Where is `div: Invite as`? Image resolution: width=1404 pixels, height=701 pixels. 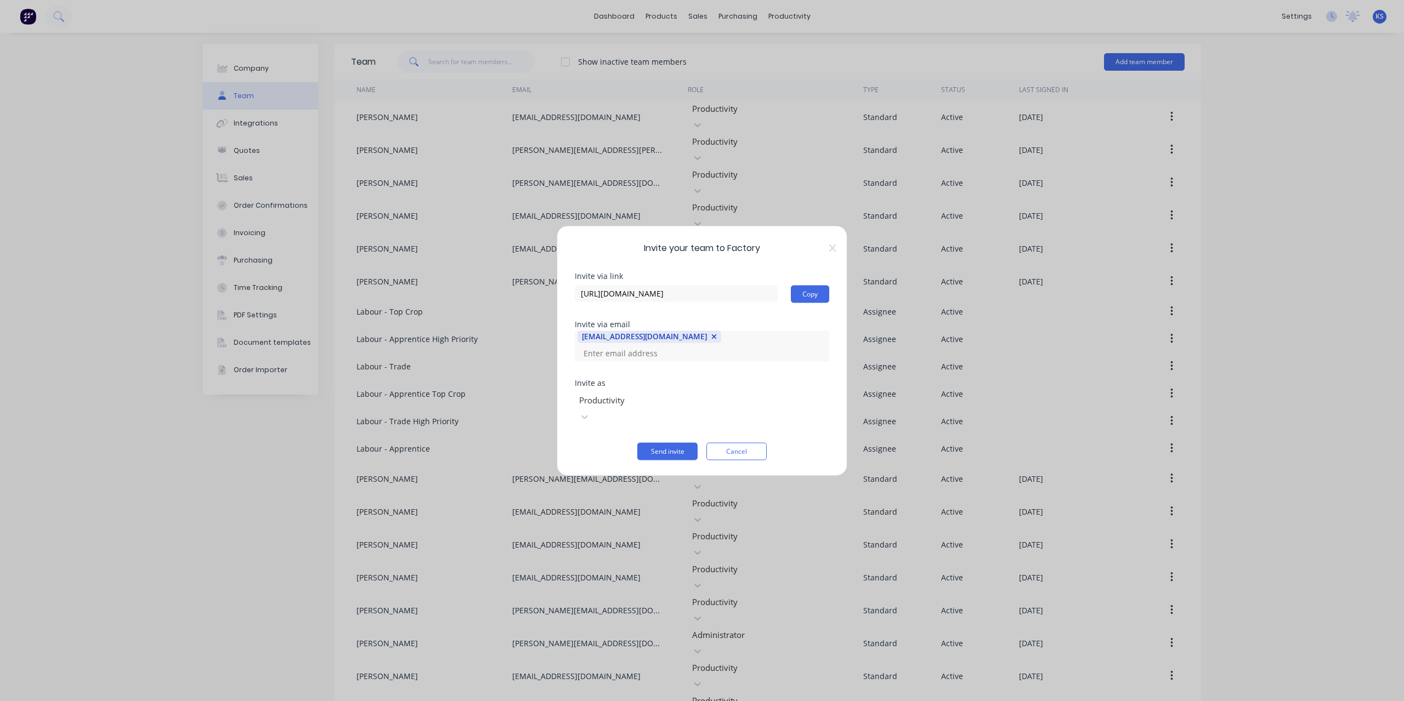
div: Invite as is located at coordinates (702, 383).